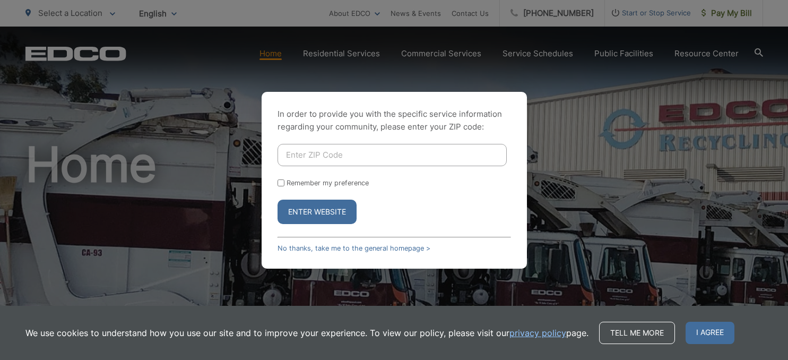  I want to click on p: We use cookies to understand how you use our site and to improve your experience. To view our pol..., so click(307, 333).